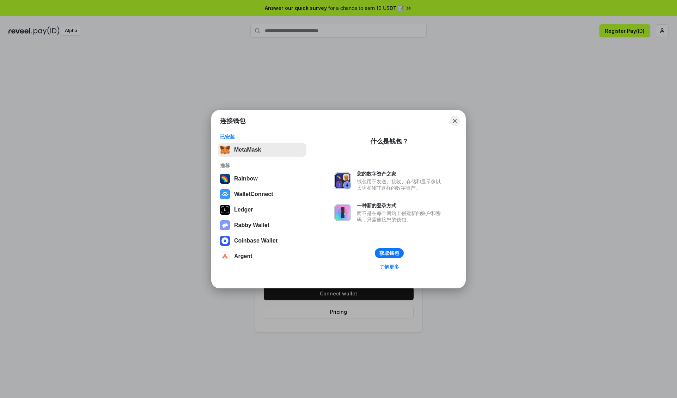 The image size is (677, 398). I want to click on div: WalletConnect, so click(254, 194).